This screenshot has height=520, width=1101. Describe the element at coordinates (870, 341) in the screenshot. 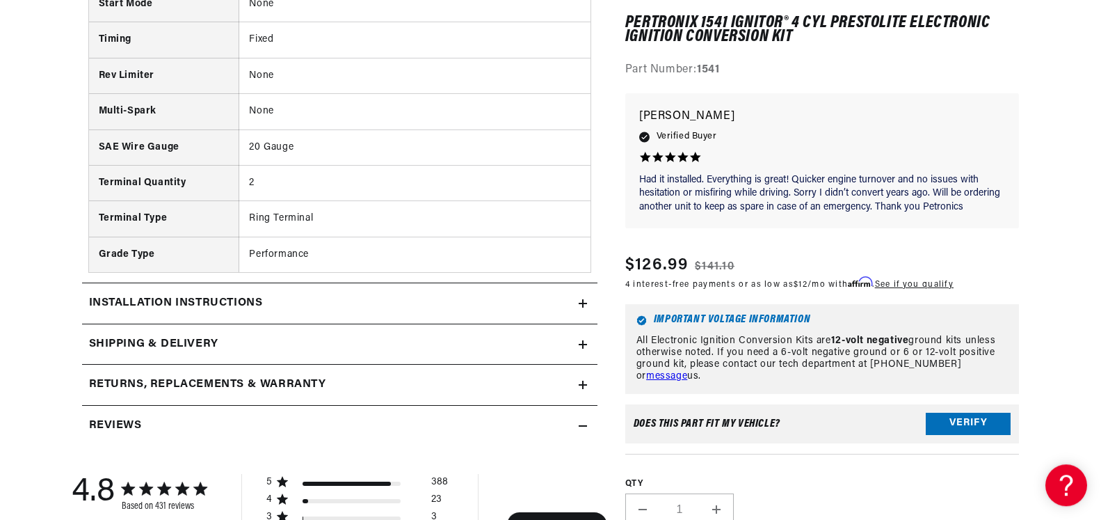

I see `strong: 12-volt negative` at that location.